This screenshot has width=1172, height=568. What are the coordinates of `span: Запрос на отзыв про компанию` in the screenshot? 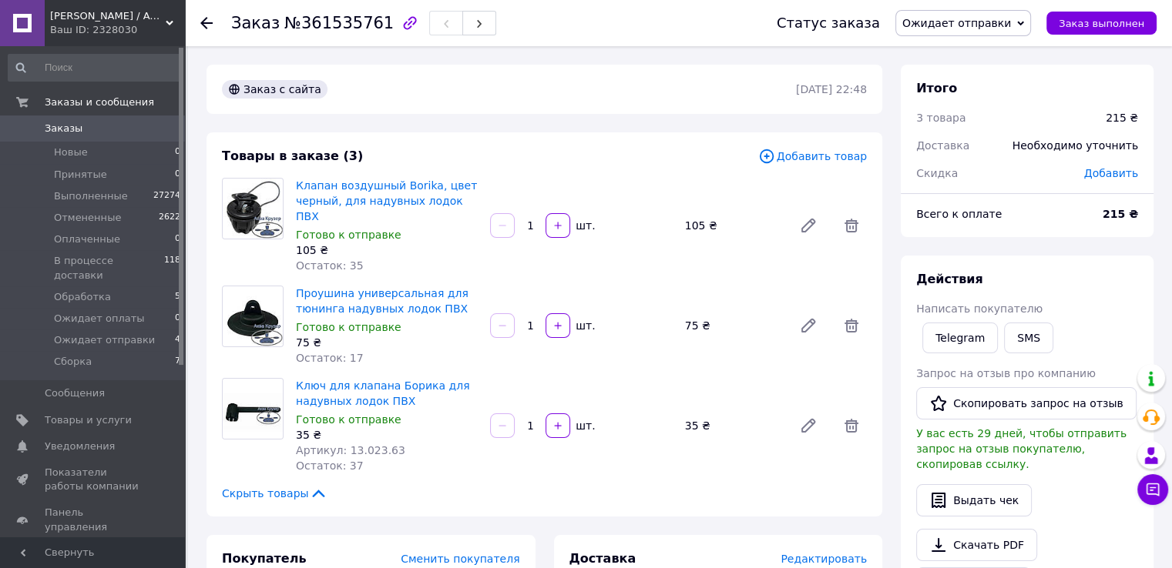 It's located at (1005, 374).